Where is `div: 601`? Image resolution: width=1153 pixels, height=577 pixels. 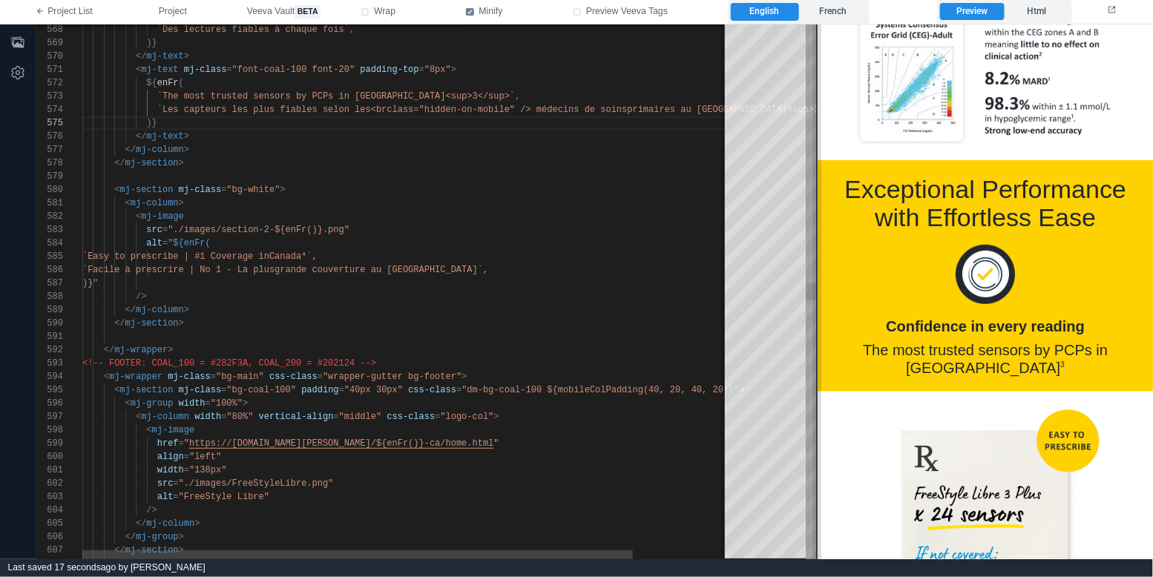 div: 601 is located at coordinates (50, 471).